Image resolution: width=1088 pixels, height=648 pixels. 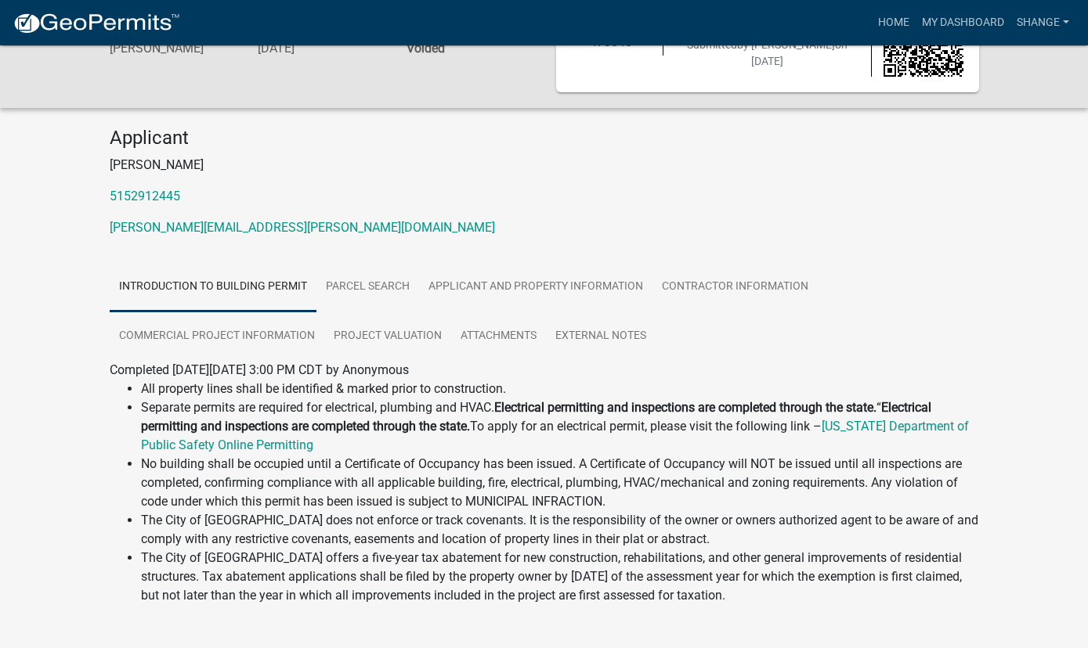 What do you see at coordinates (217, 337) in the screenshot?
I see `a: Commercial Project Information` at bounding box center [217, 337].